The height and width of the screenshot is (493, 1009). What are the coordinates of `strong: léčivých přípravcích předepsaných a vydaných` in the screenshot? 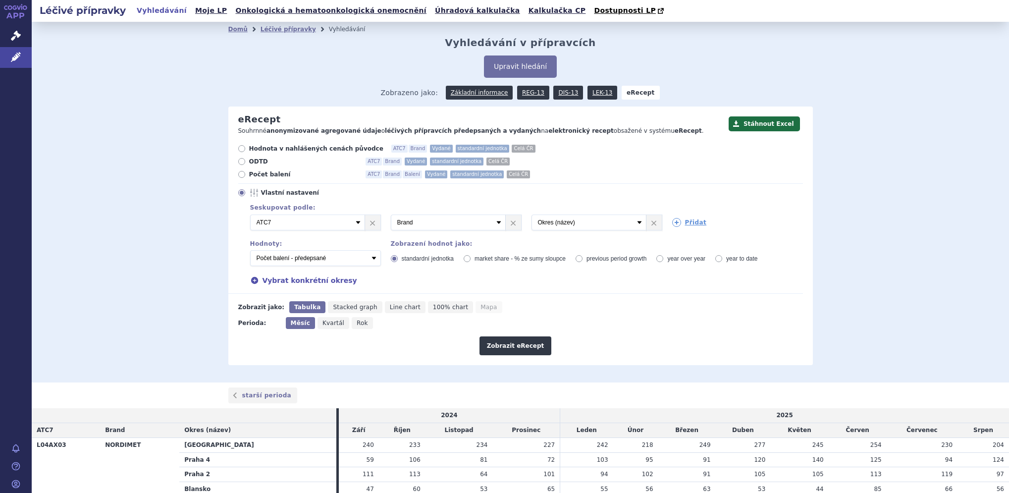 It's located at (463, 131).